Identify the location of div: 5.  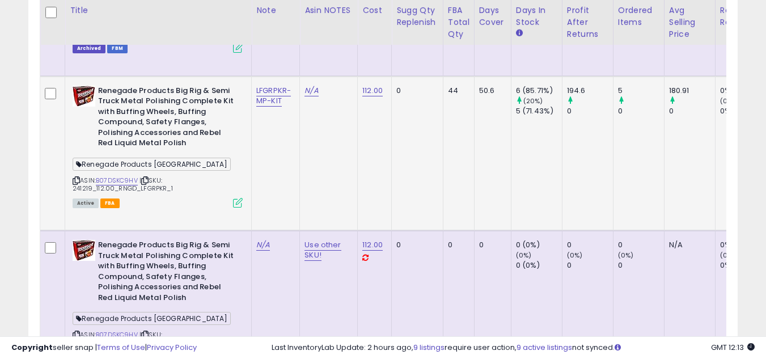
(641, 91).